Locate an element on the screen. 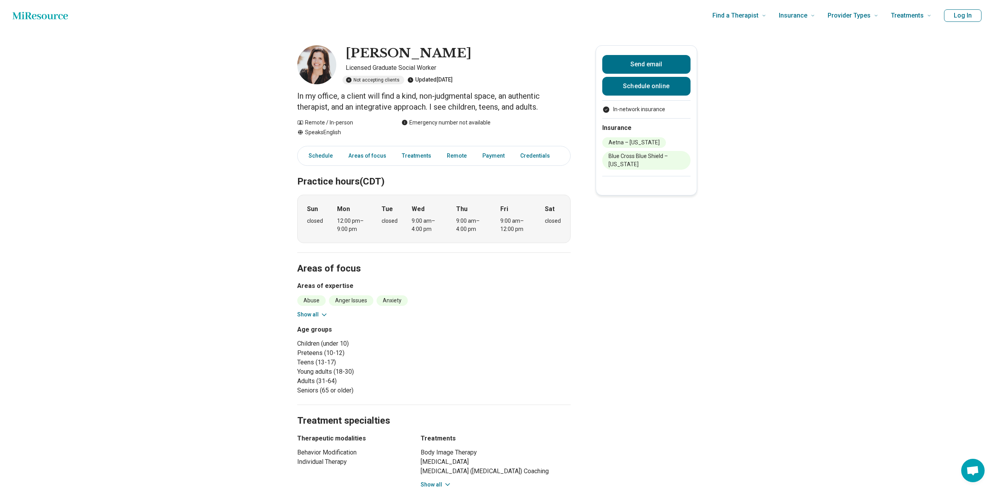  h3: Treatments is located at coordinates (496, 439).